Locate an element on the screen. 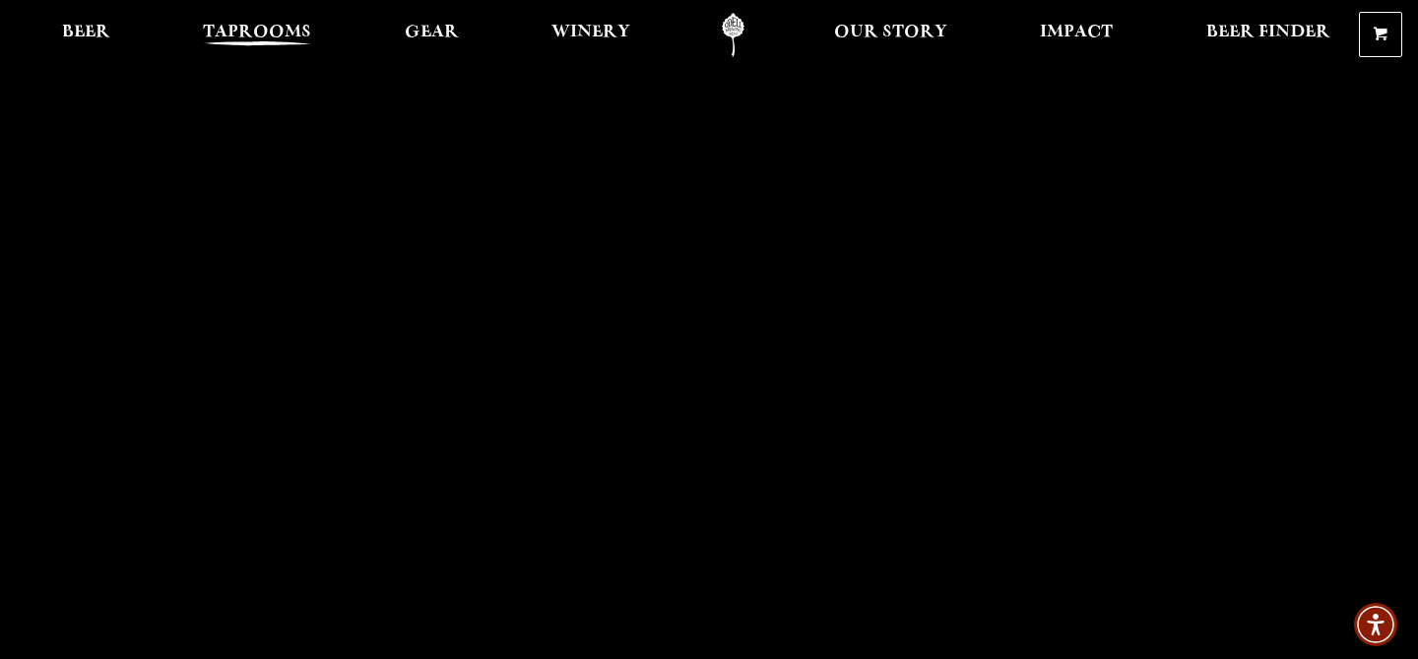 The image size is (1418, 659). a: Beer is located at coordinates (86, 34).